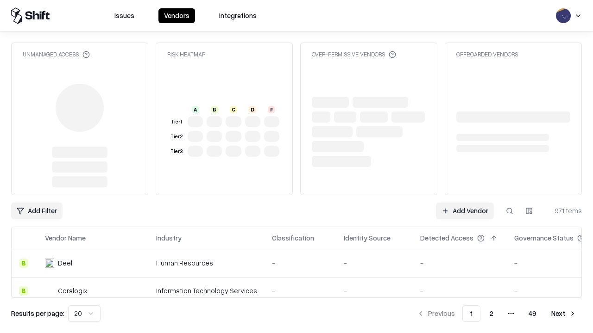 This screenshot has height=333, width=593. Describe the element at coordinates (124, 16) in the screenshot. I see `button: Issues` at that location.